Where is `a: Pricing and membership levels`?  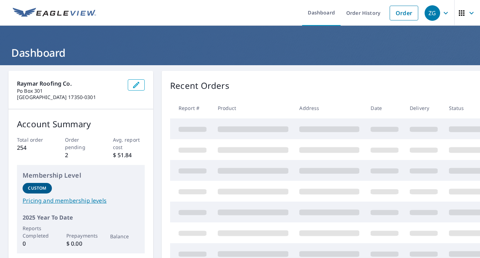 a: Pricing and membership levels is located at coordinates (81, 201).